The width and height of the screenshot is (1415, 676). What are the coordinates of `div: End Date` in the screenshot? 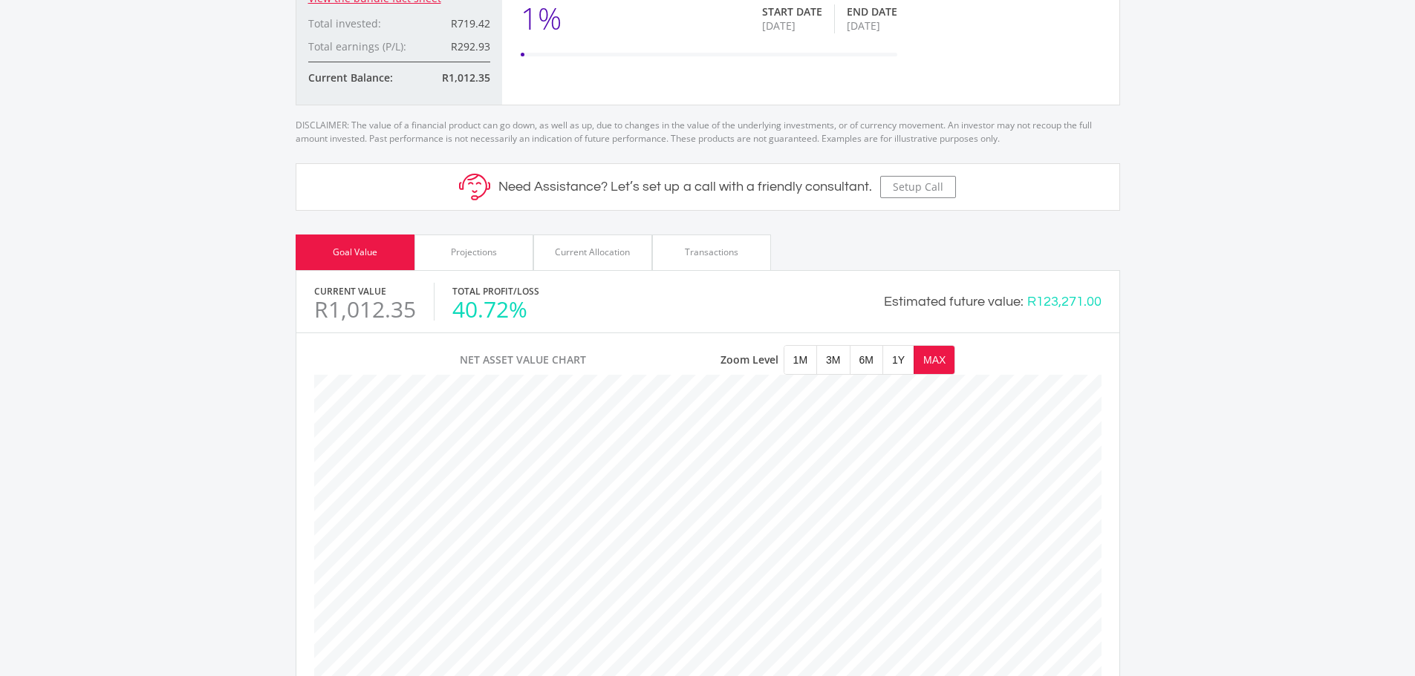 It's located at (872, 12).